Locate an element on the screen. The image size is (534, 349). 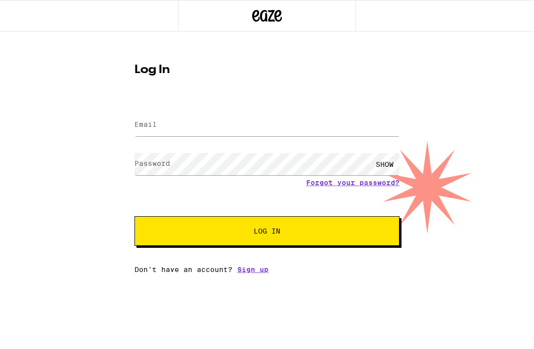
a: Sign up is located at coordinates (253, 270).